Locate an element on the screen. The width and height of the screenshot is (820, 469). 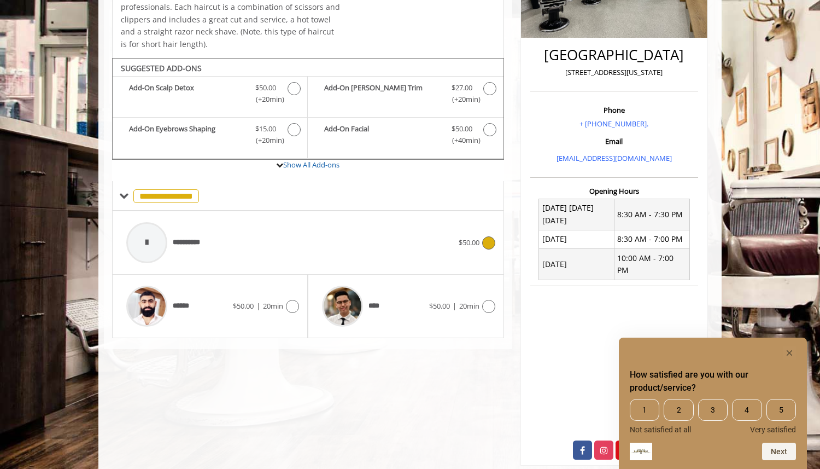
h3: Phone is located at coordinates (614, 110).